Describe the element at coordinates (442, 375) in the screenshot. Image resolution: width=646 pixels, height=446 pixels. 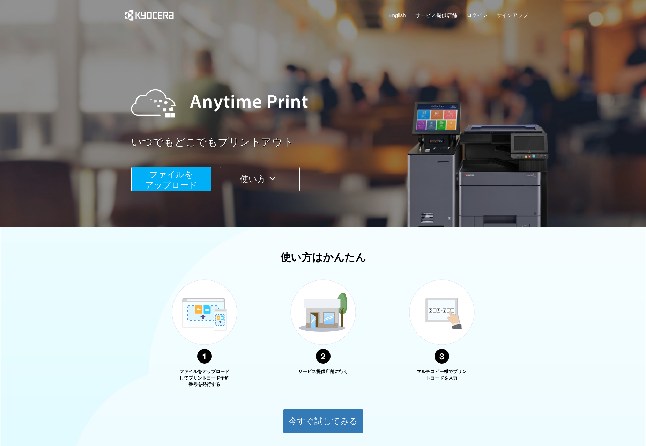
I see `p: マルチコピー機でプリントコードを入力` at that location.